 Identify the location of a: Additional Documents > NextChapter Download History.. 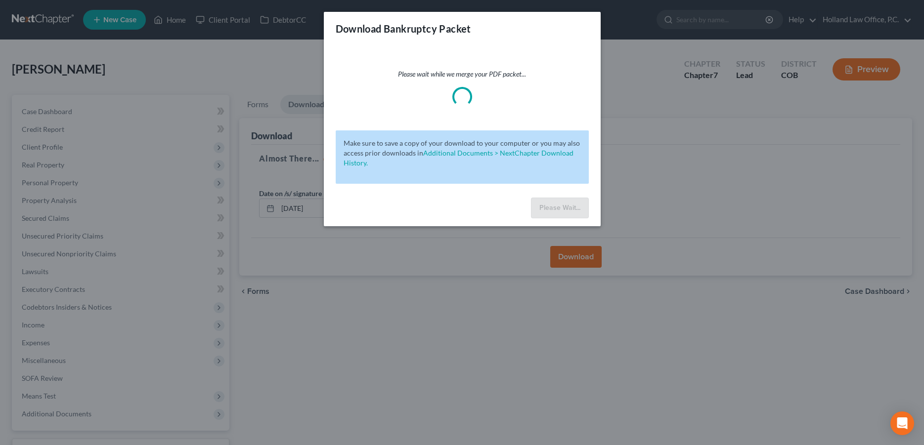
(458, 158).